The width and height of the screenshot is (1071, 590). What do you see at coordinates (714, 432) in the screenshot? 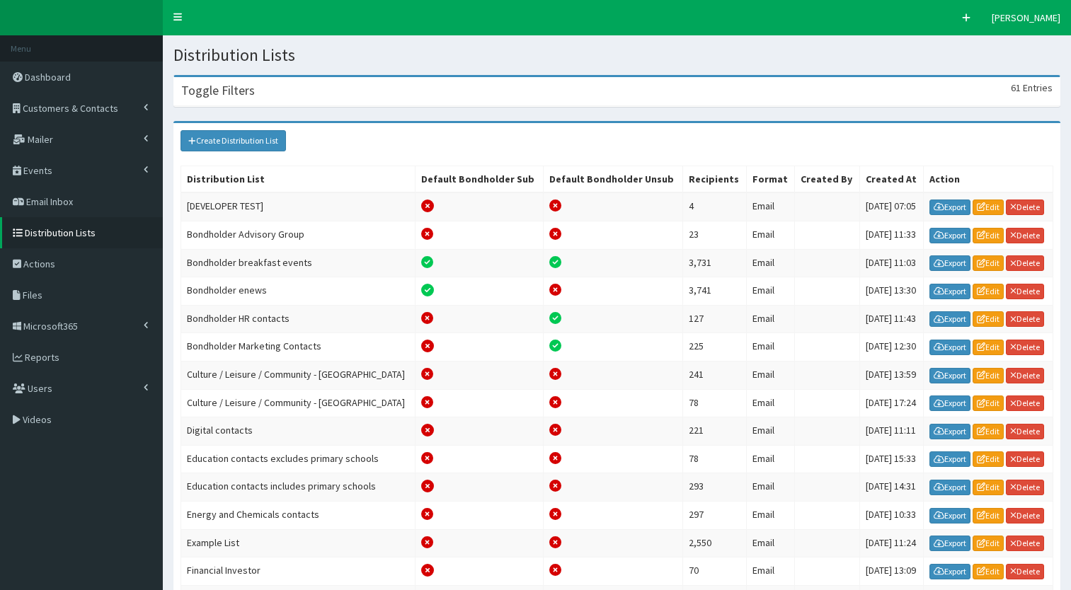
I see `td: 221` at bounding box center [714, 432].